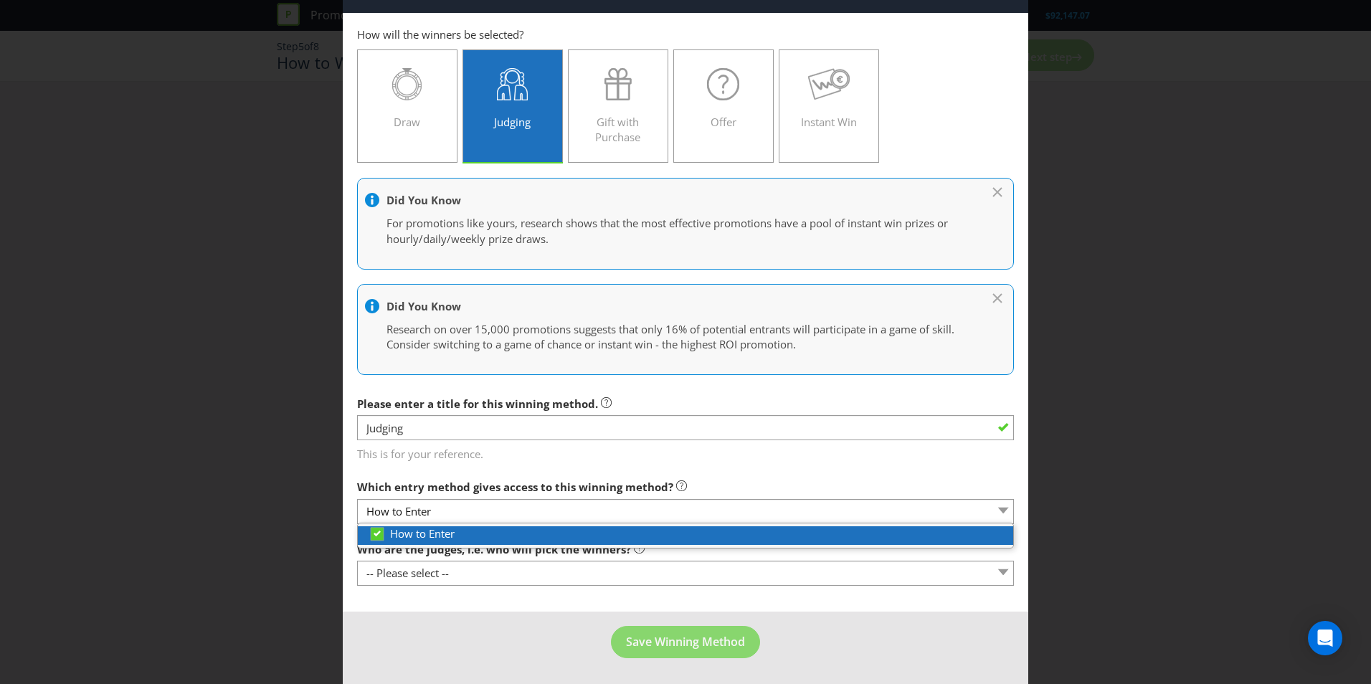 The image size is (1371, 684). I want to click on span: How to Enter, so click(422, 533).